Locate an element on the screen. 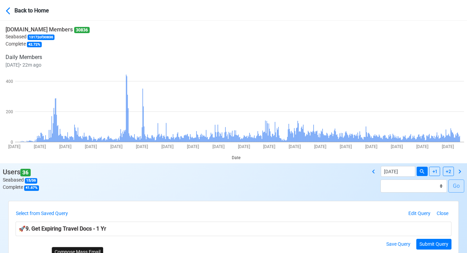 The image size is (467, 253). text: Date is located at coordinates (236, 158).